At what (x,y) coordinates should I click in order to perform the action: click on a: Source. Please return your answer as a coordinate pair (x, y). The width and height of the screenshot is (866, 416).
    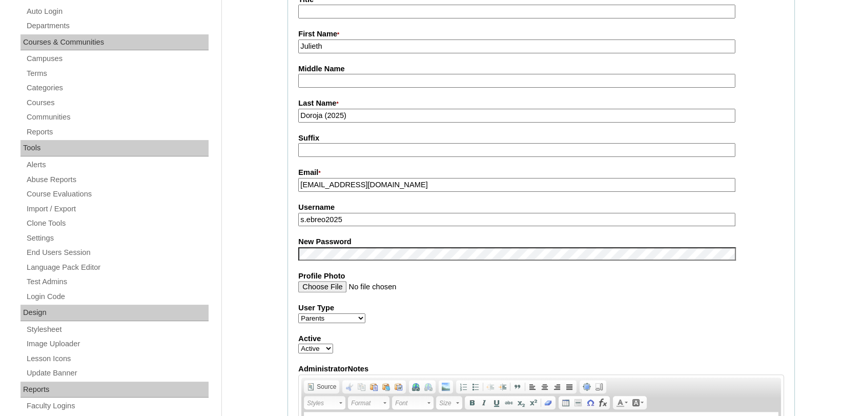
    Looking at the image, I should click on (321, 386).